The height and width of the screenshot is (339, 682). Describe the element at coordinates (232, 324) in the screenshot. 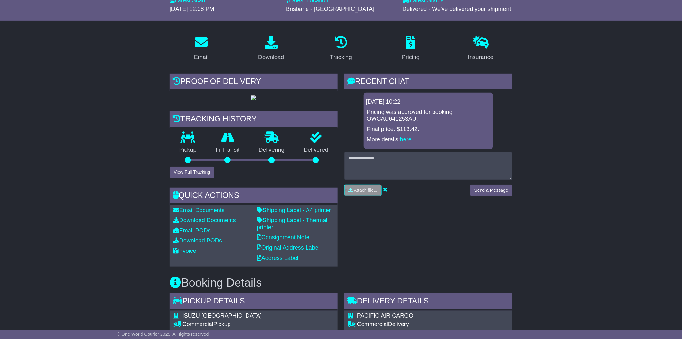

I see `div: Pickup` at that location.